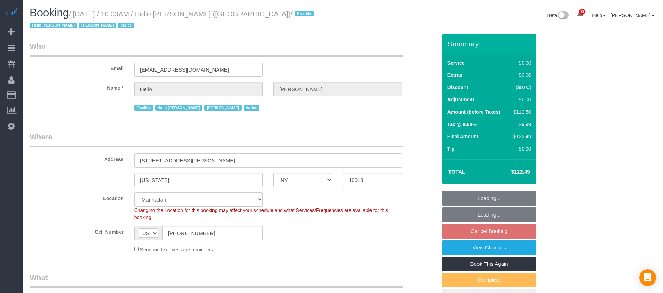 The width and height of the screenshot is (663, 293). I want to click on label: Adjustment, so click(461, 100).